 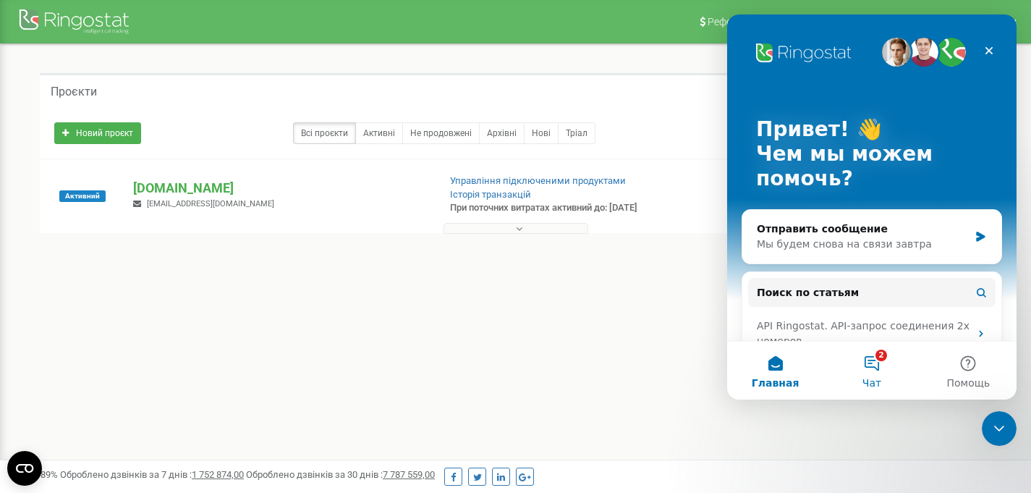 What do you see at coordinates (80, 278) in the screenshot?
I see `span: Поиск по статьям` at bounding box center [80, 278].